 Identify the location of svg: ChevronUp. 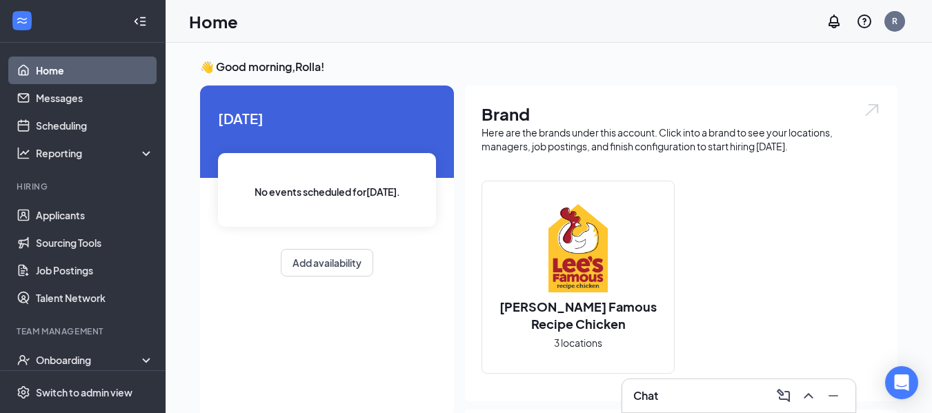
(808, 396).